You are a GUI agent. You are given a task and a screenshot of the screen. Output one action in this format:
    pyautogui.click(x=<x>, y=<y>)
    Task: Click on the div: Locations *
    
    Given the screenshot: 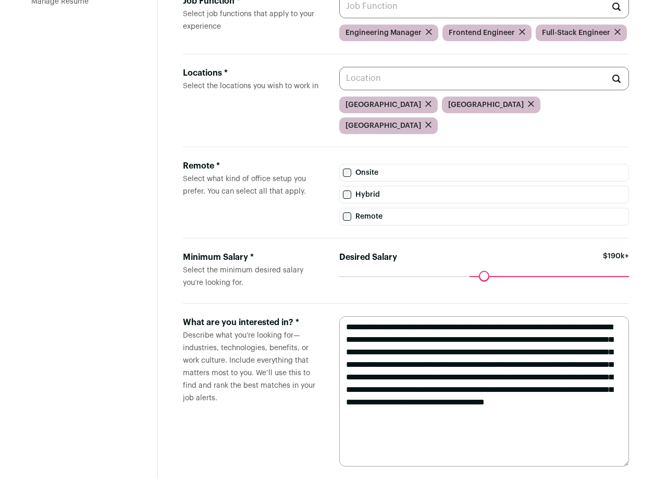 What is the action you would take?
    pyautogui.click(x=253, y=73)
    